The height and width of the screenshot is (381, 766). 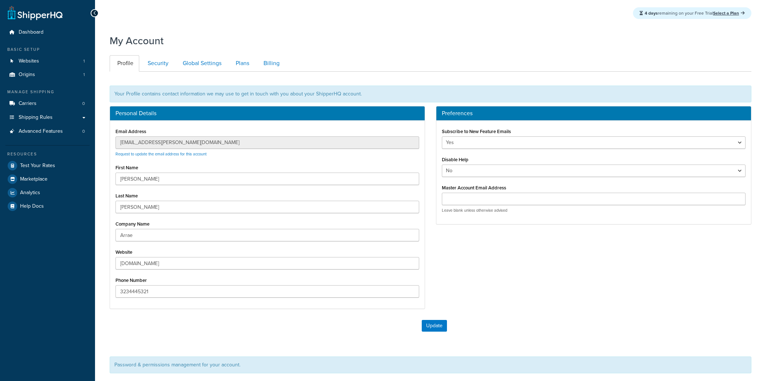 What do you see at coordinates (30, 193) in the screenshot?
I see `span: Analytics` at bounding box center [30, 193].